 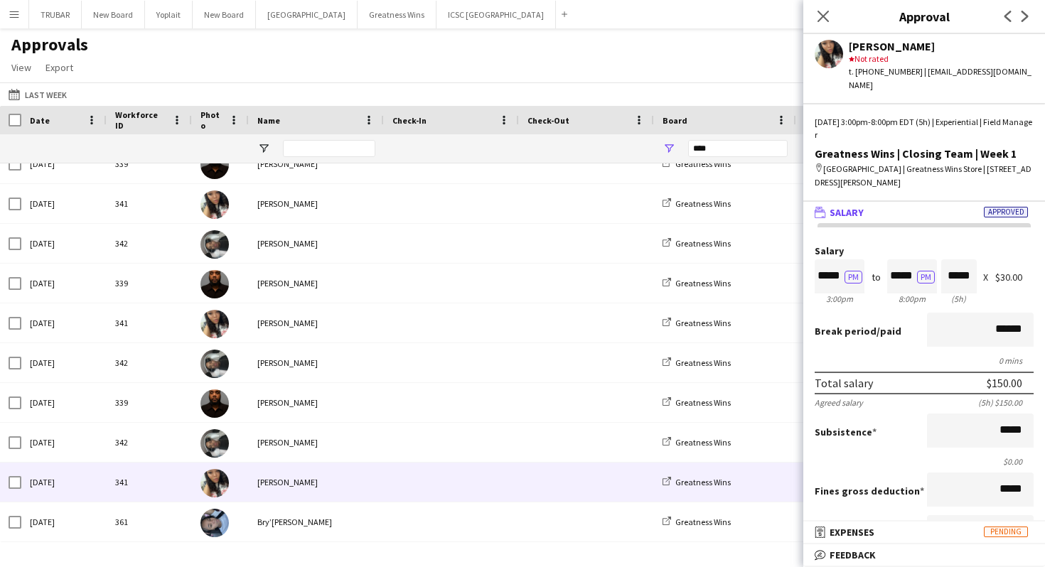 I want to click on span: Salary, so click(x=847, y=213).